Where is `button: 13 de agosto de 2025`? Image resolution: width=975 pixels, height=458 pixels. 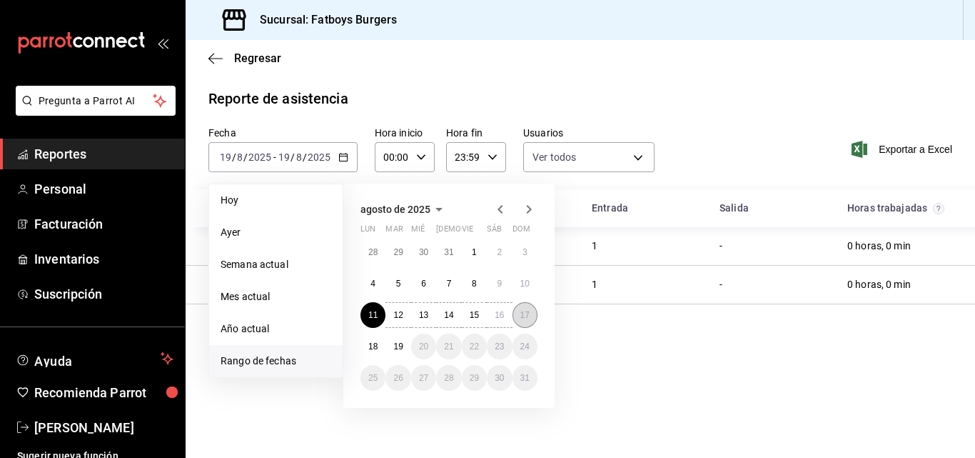
button: 13 de agosto de 2025 is located at coordinates (423, 315).